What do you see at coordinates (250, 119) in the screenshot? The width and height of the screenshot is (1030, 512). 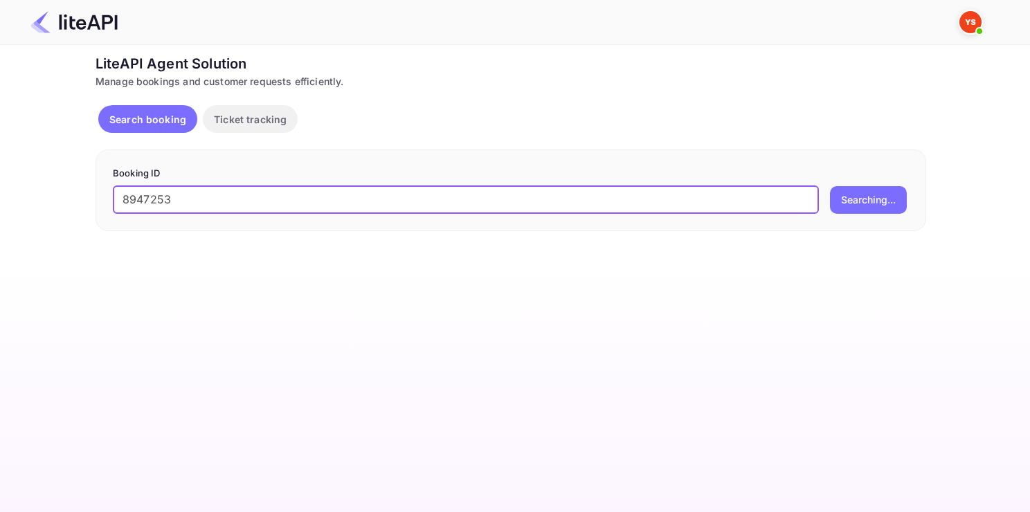 I see `p: Ticket tracking` at bounding box center [250, 119].